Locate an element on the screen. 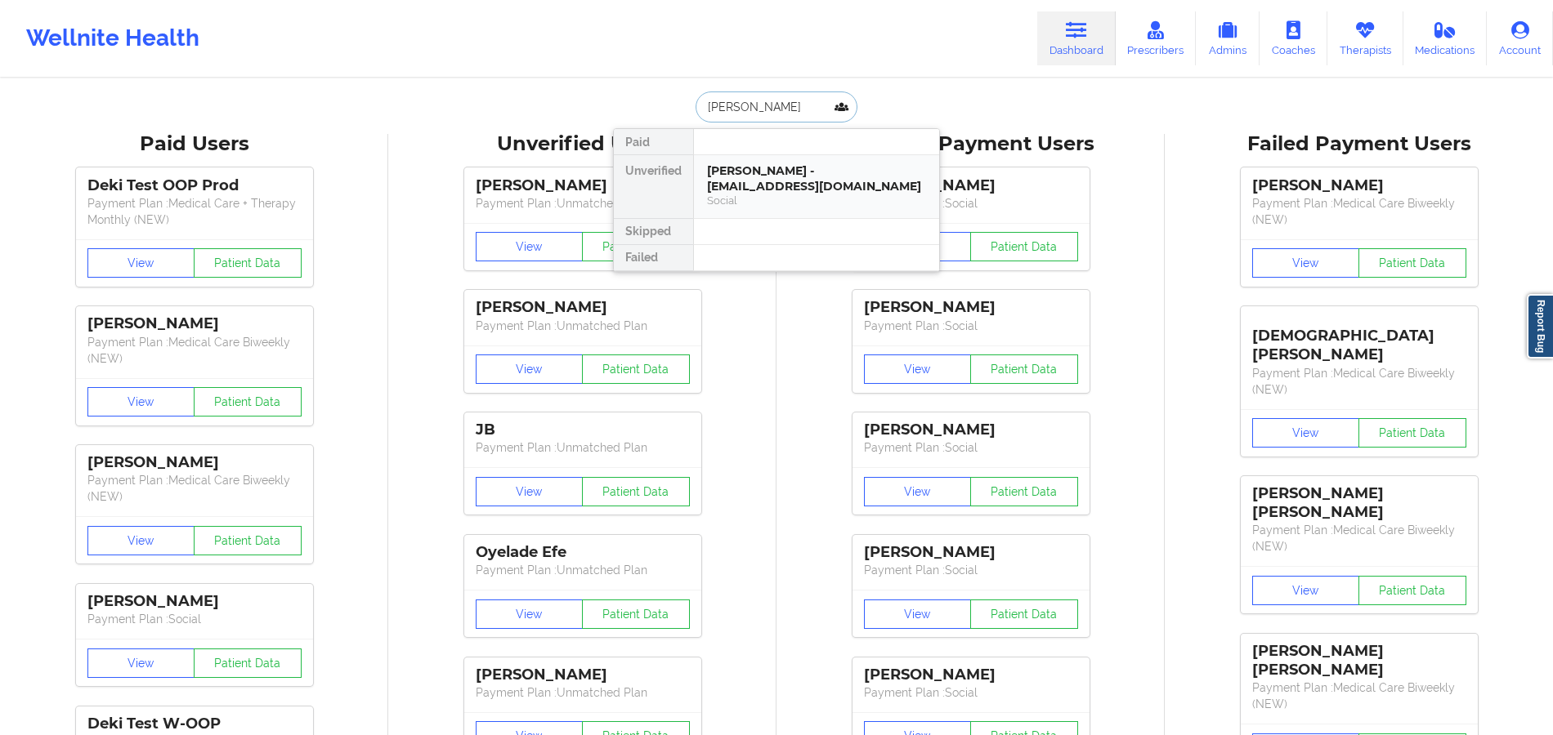 The height and width of the screenshot is (735, 1553). div: Failed is located at coordinates (653, 258).